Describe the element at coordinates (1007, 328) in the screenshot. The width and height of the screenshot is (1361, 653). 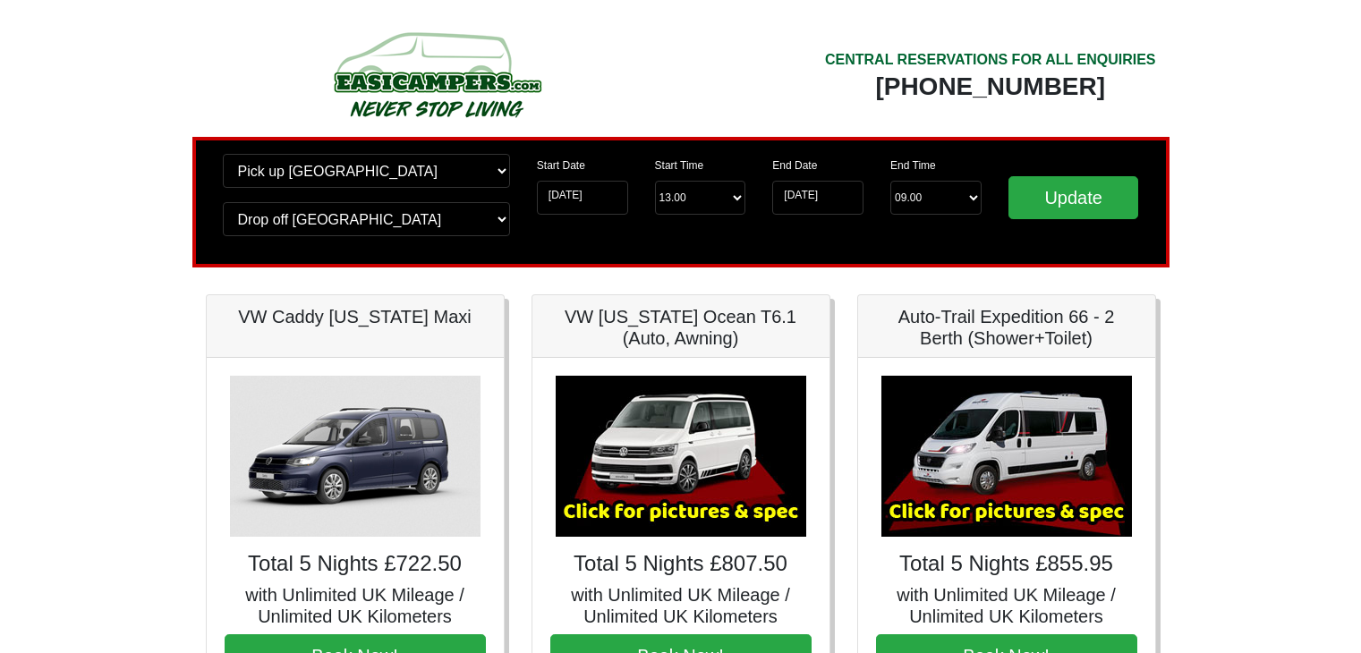
I see `h5: Auto-Trail Expedition 66 - 2 Berth (Shower+Toilet)` at that location.